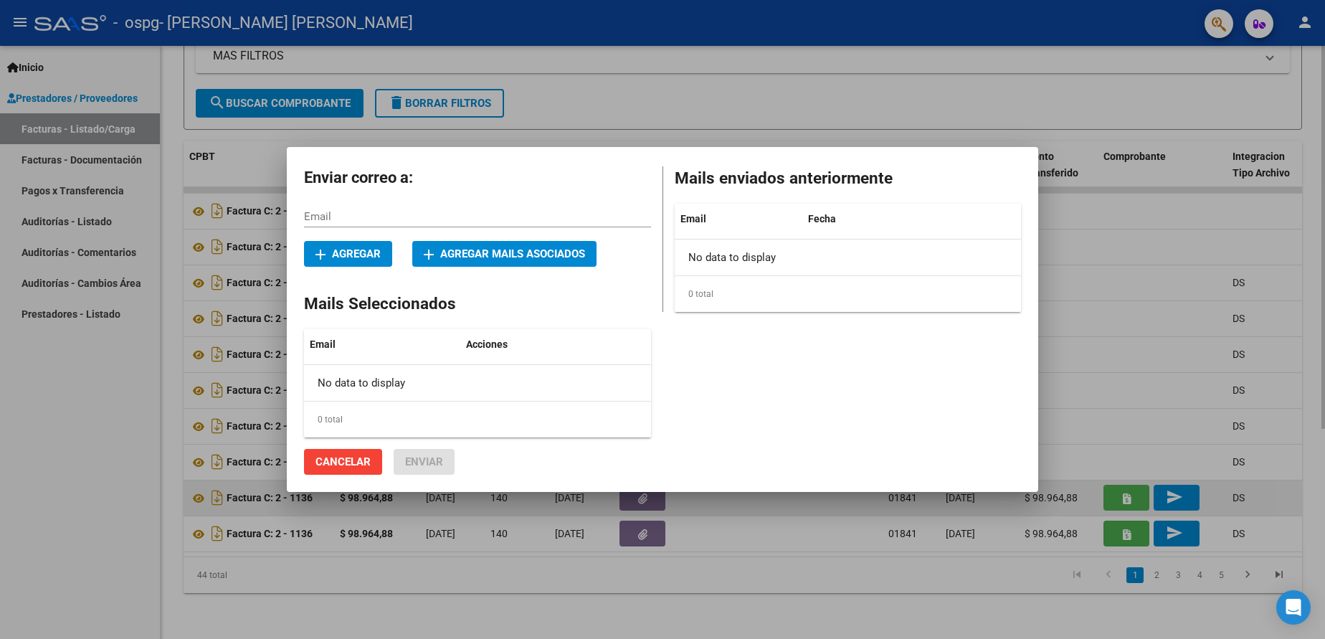 The width and height of the screenshot is (1325, 639). I want to click on h2: Mails Seleccionados, so click(477, 304).